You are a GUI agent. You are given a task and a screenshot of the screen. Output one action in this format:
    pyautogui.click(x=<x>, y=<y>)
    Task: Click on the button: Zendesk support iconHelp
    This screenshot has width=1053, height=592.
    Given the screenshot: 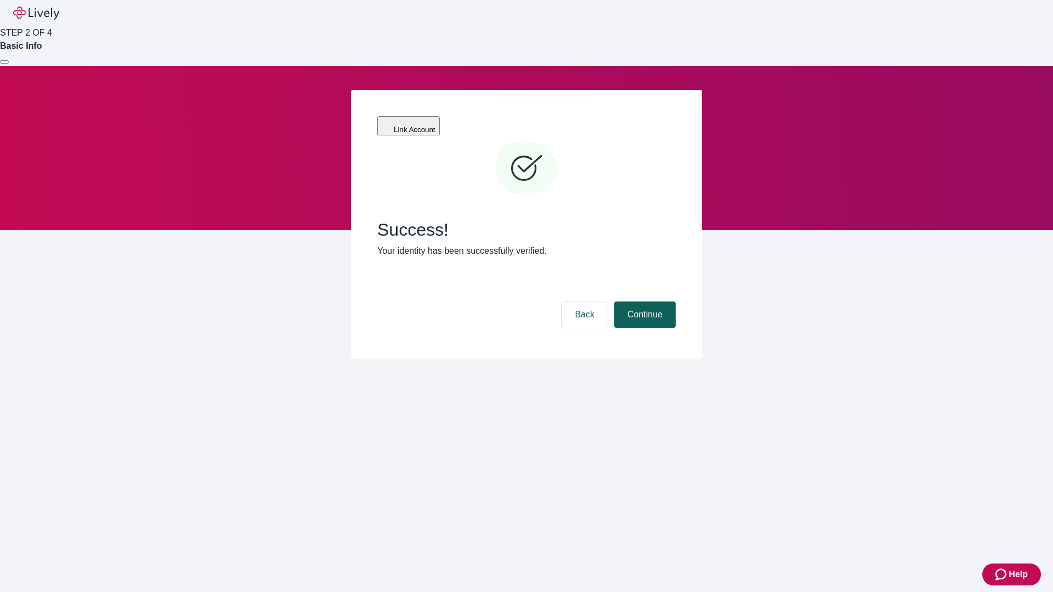 What is the action you would take?
    pyautogui.click(x=1011, y=575)
    